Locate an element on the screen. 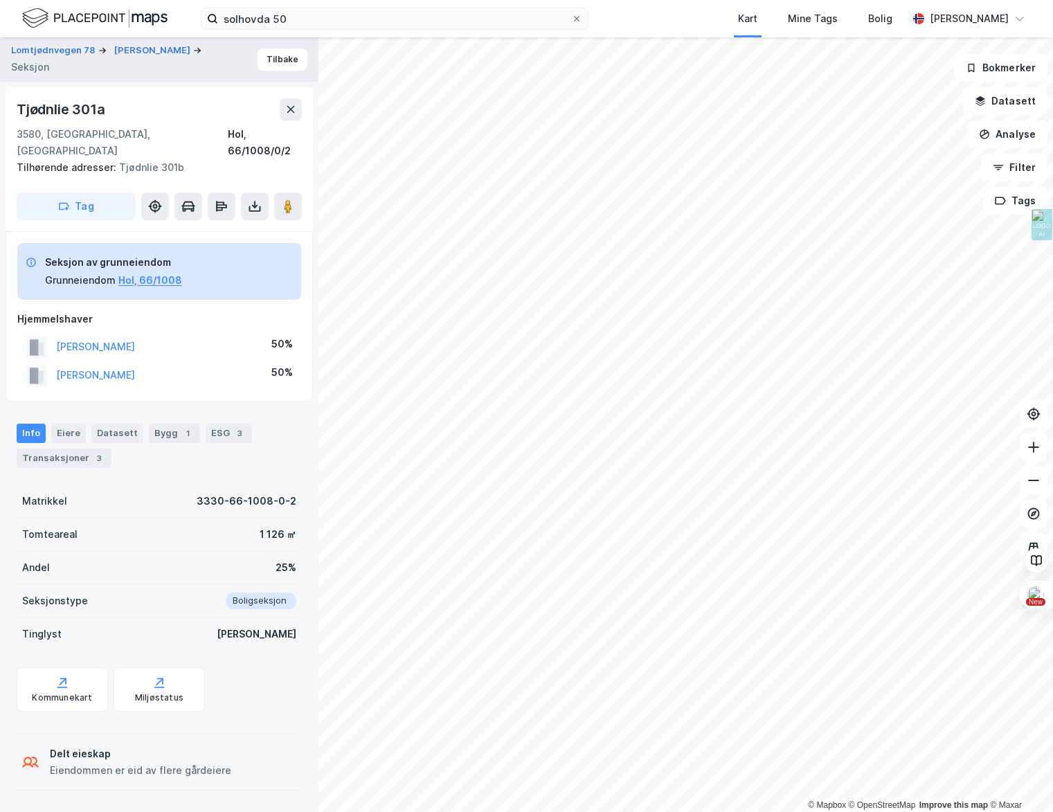 This screenshot has width=1053, height=812. div: Andel is located at coordinates (36, 568).